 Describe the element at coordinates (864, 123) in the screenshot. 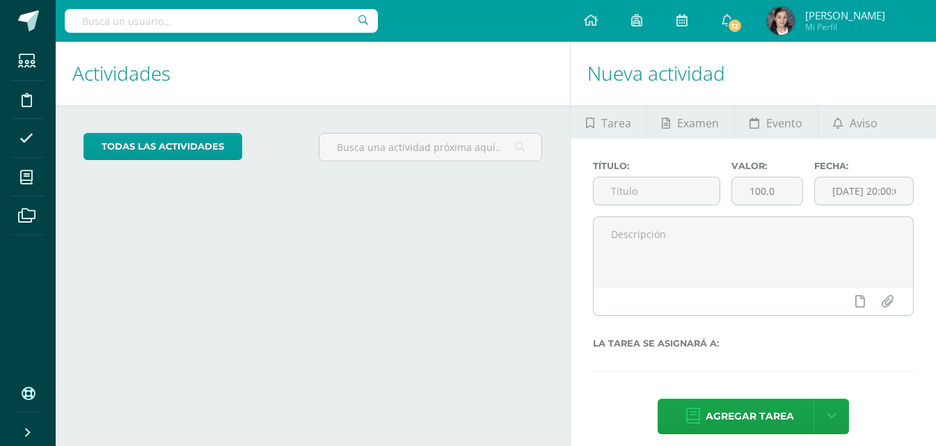

I see `span: Aviso` at that location.